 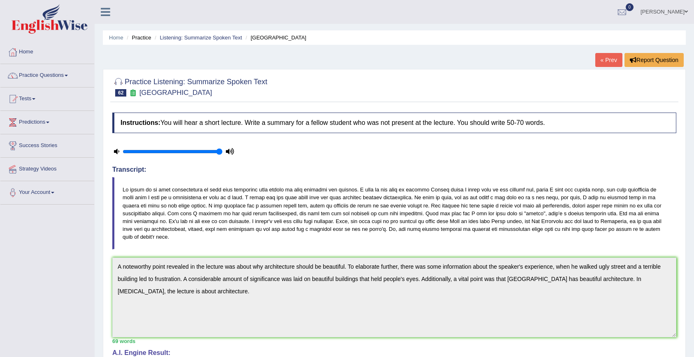 What do you see at coordinates (630, 7) in the screenshot?
I see `span: 0` at bounding box center [630, 7].